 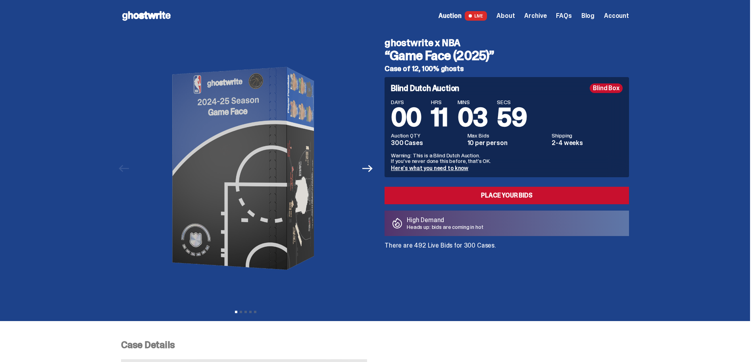 What do you see at coordinates (588, 16) in the screenshot?
I see `a: Blog` at bounding box center [588, 16].